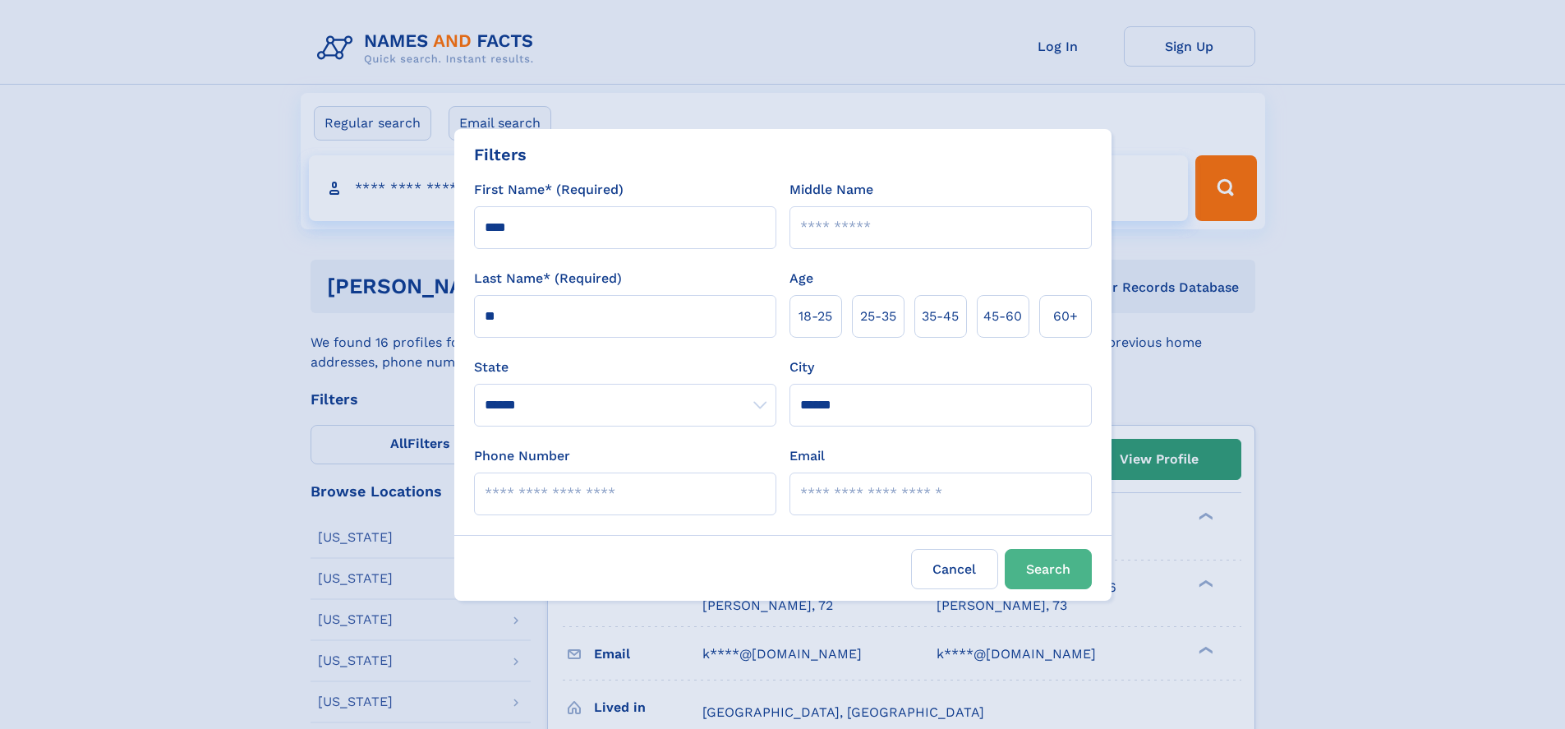  I want to click on label: Cancel, so click(955, 569).